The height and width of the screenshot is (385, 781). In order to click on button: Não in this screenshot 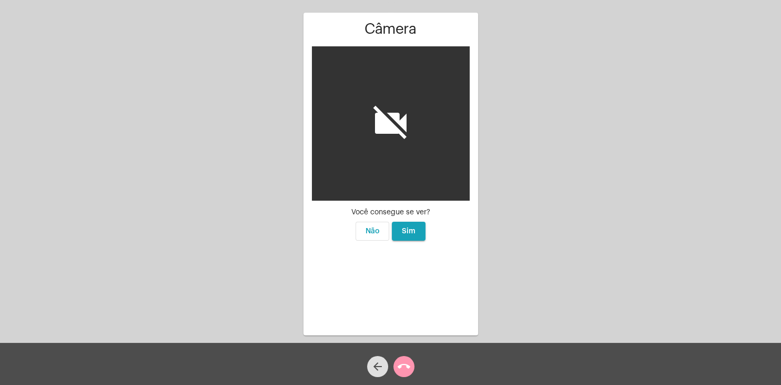, I will do `click(373, 231)`.